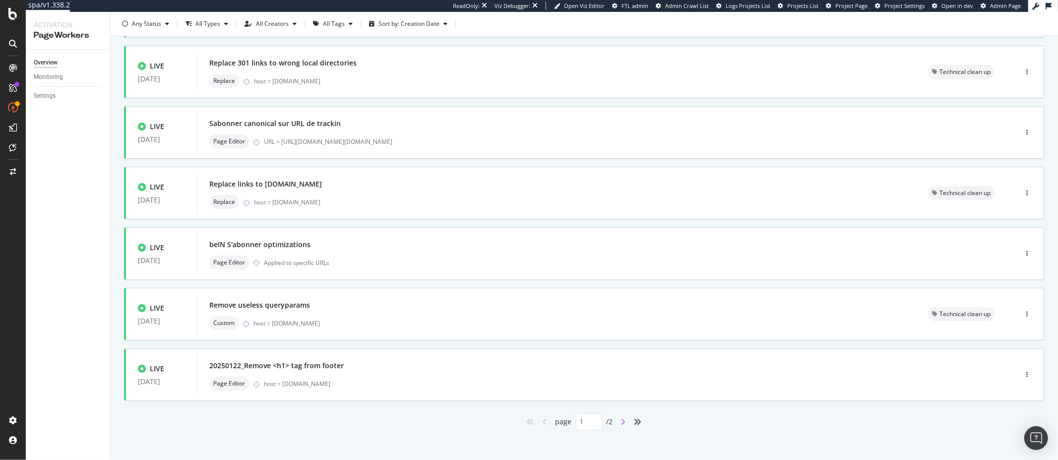 This screenshot has width=1058, height=460. Describe the element at coordinates (48, 77) in the screenshot. I see `div: Monitoring` at that location.